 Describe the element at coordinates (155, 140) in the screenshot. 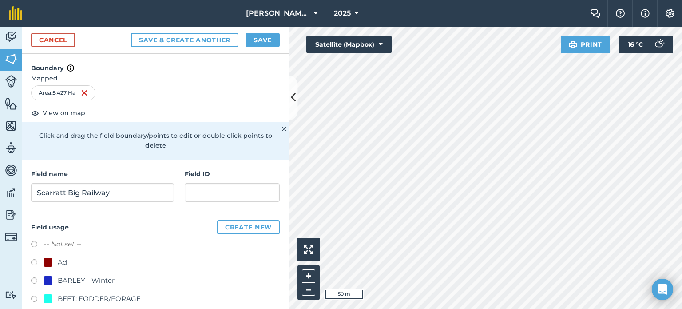

I see `p: Click and drag the field boundary/points to edit or double click points to delete` at that location.